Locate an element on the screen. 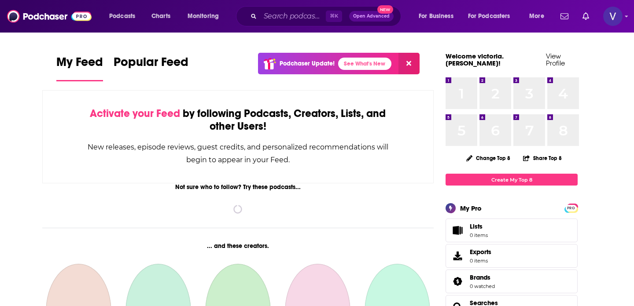  span: Monitoring is located at coordinates (203, 16).